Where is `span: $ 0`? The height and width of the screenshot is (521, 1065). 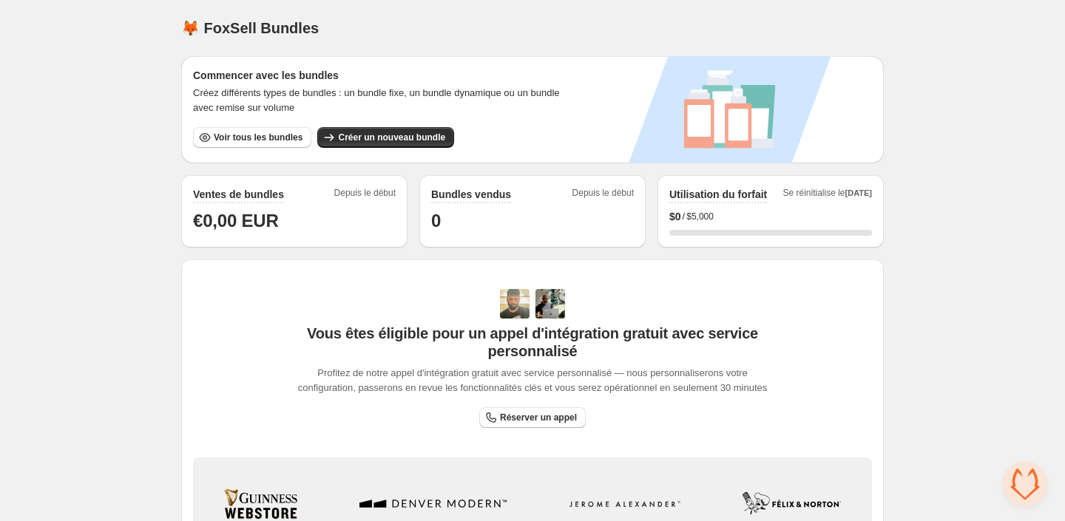
span: $ 0 is located at coordinates (675, 217).